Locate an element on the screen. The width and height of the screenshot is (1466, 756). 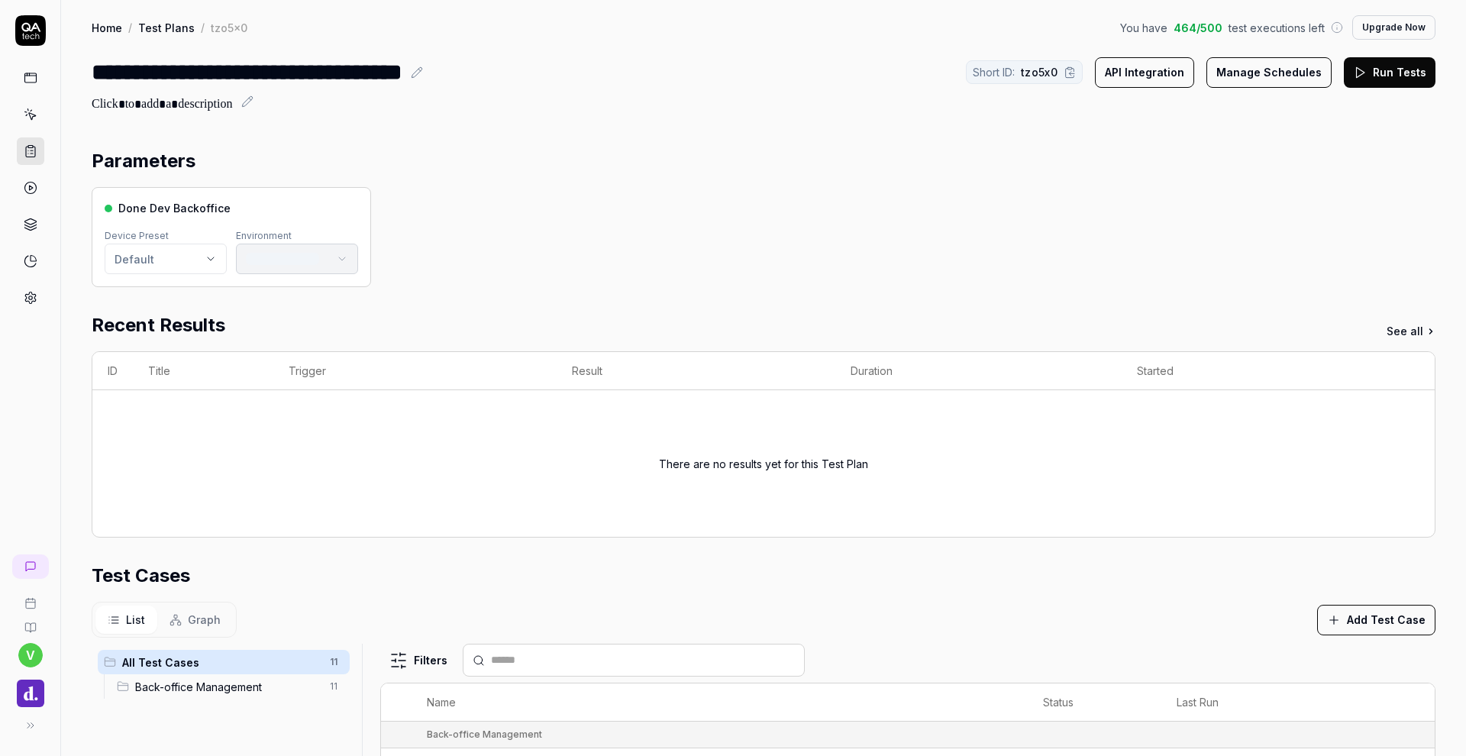
h2: Test Cases is located at coordinates (141, 576).